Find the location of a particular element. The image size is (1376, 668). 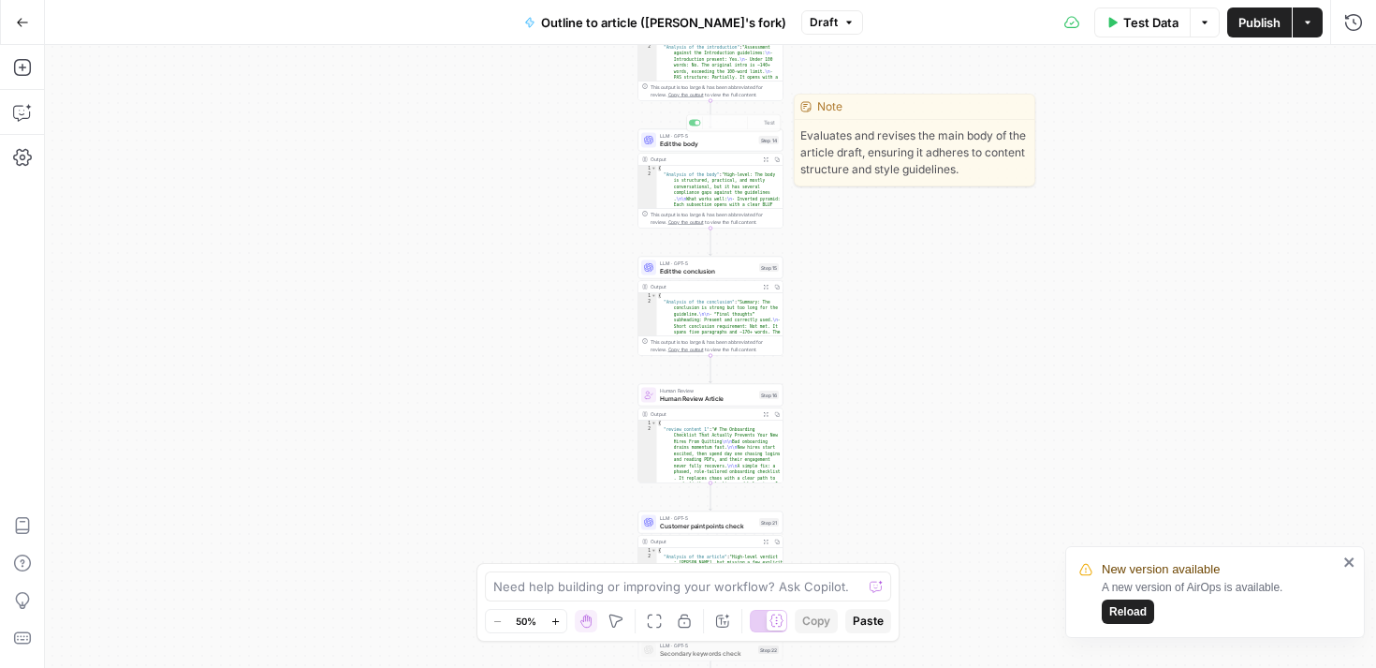

span: Human Review is located at coordinates (708, 390).